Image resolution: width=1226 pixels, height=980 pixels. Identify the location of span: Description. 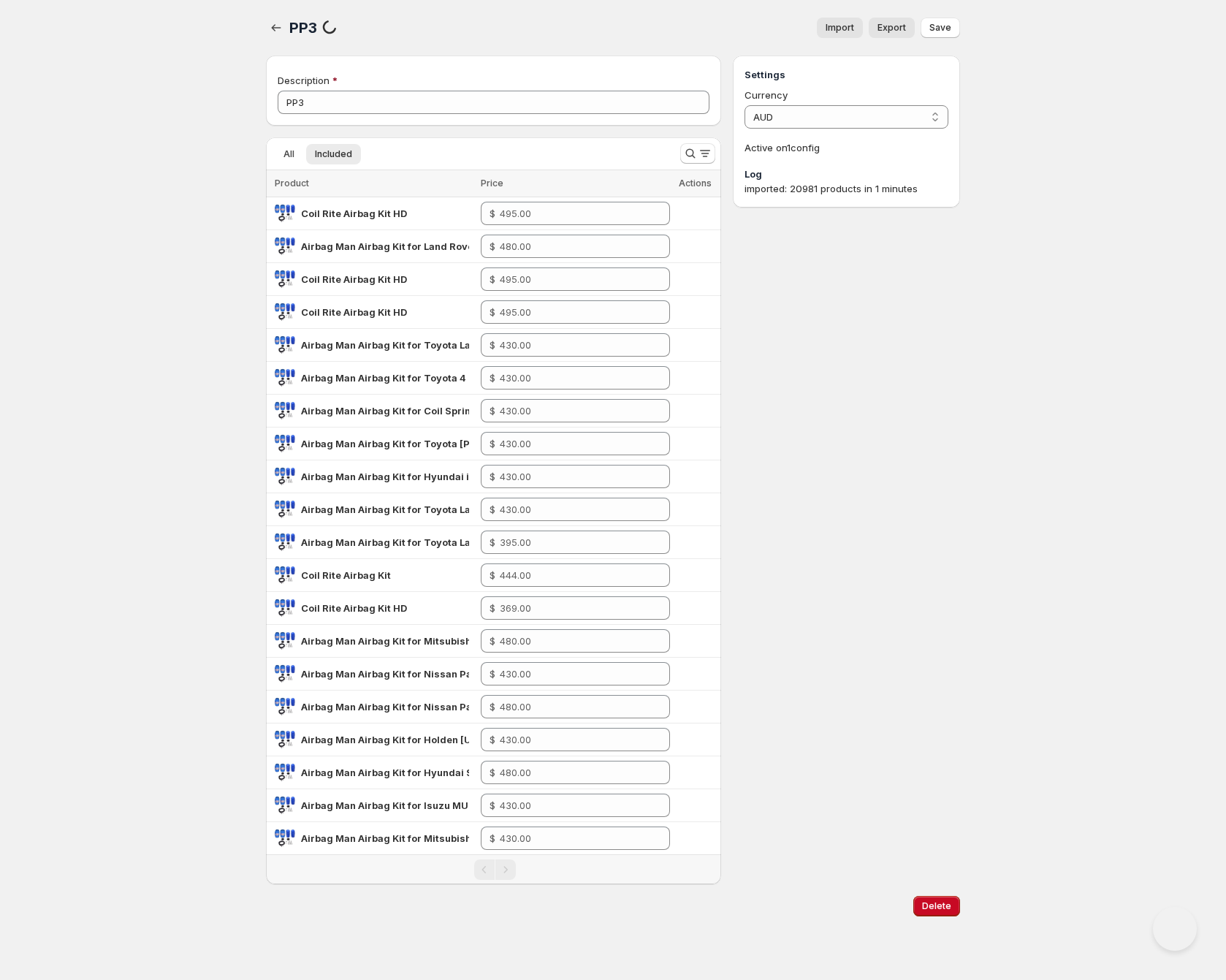
(303, 80).